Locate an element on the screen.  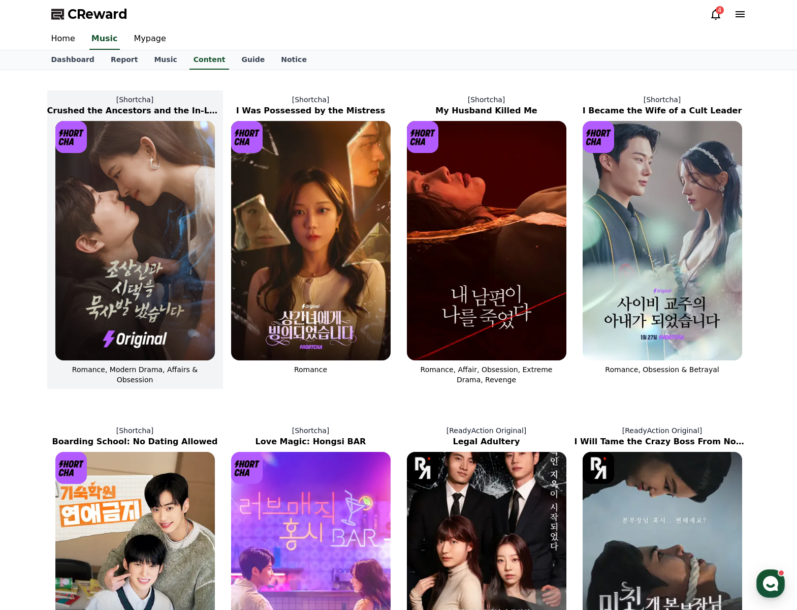
img: Crushed the Ancestors and the In-Laws is located at coordinates (135, 240).